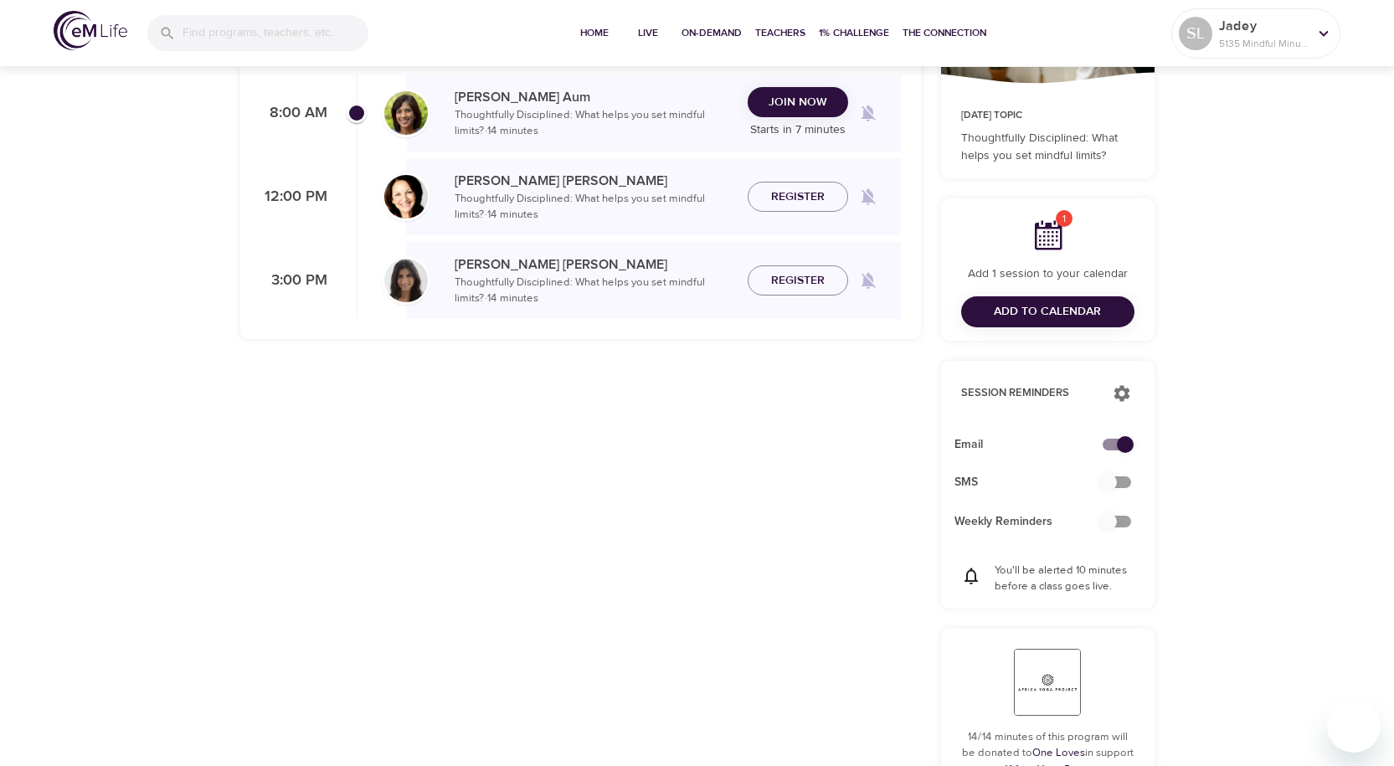 The height and width of the screenshot is (766, 1394). Describe the element at coordinates (1034, 522) in the screenshot. I see `span: Weekly Reminders` at that location.